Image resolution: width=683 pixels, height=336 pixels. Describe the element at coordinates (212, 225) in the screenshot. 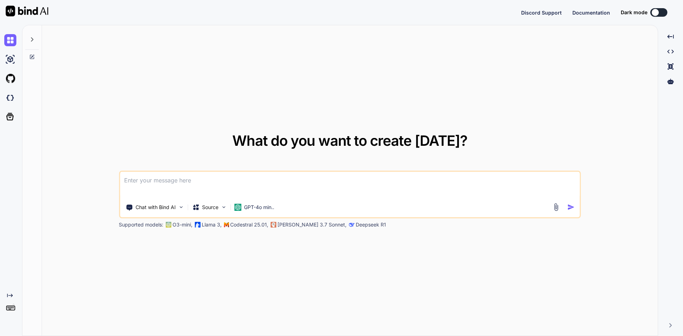

I see `p: Llama 3,` at that location.